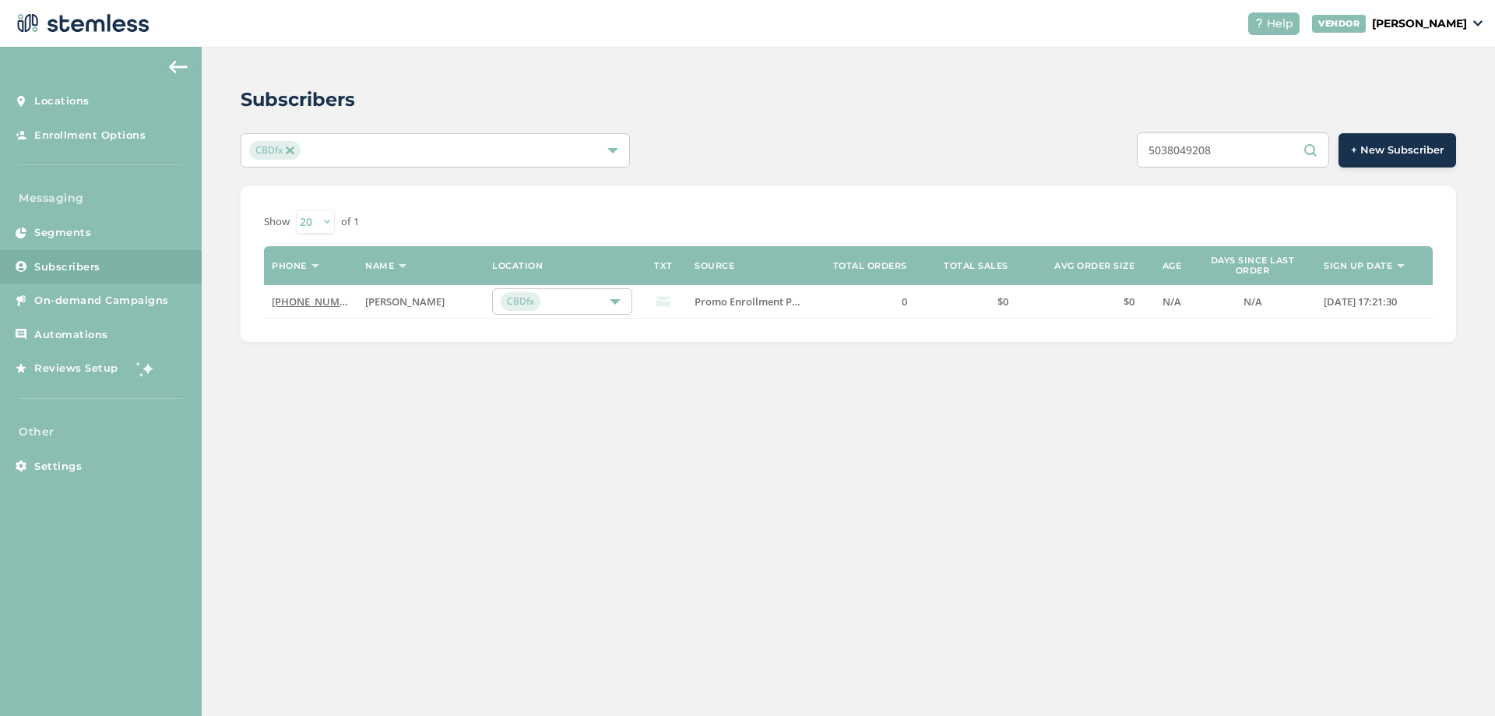 This screenshot has height=716, width=1495. Describe the element at coordinates (276, 222) in the screenshot. I see `label: Show` at that location.